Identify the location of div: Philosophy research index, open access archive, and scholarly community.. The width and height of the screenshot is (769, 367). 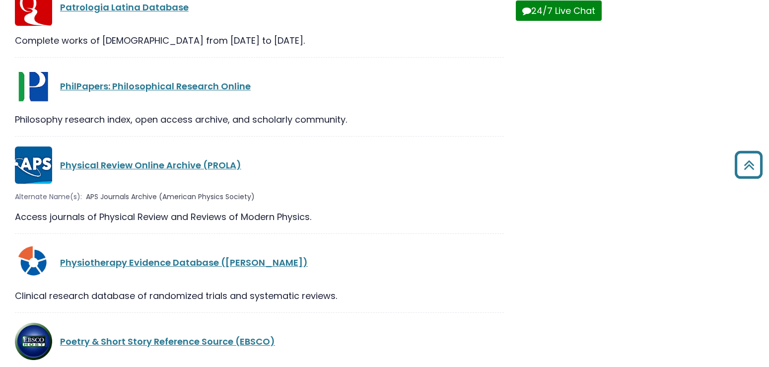
(259, 119).